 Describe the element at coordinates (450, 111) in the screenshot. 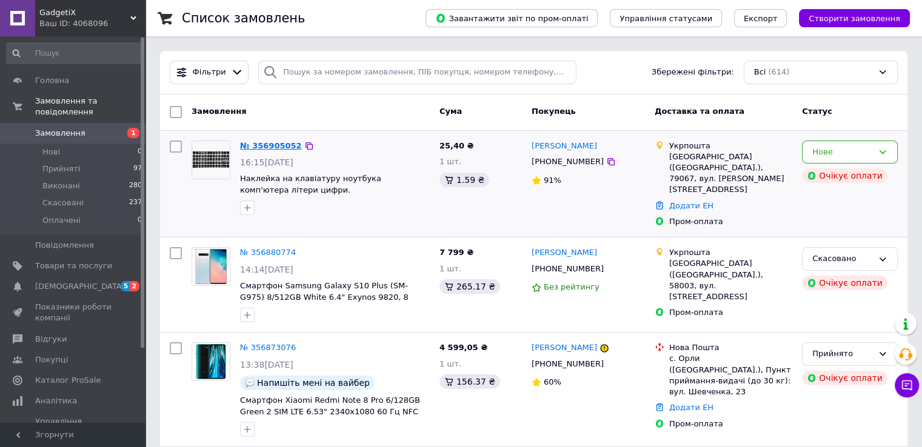

I see `span: Cума` at that location.